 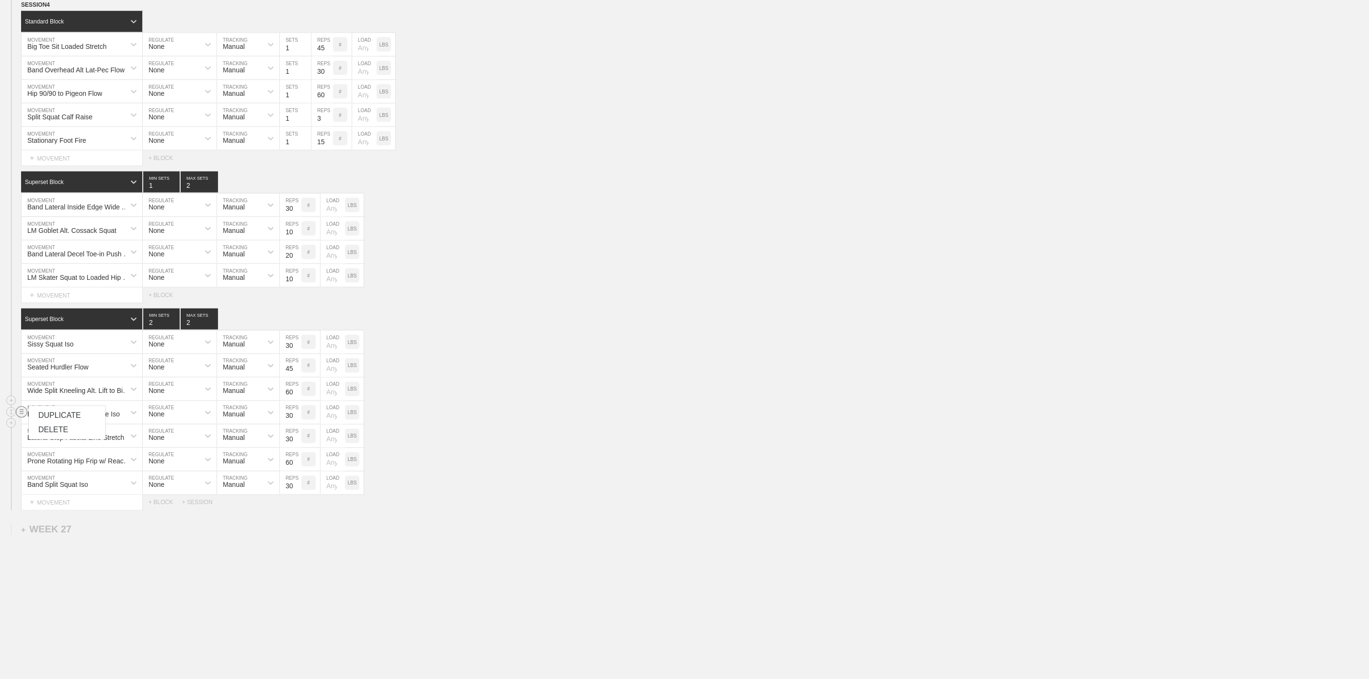 What do you see at coordinates (50, 344) in the screenshot?
I see `div: Sissy Squat Iso` at bounding box center [50, 344].